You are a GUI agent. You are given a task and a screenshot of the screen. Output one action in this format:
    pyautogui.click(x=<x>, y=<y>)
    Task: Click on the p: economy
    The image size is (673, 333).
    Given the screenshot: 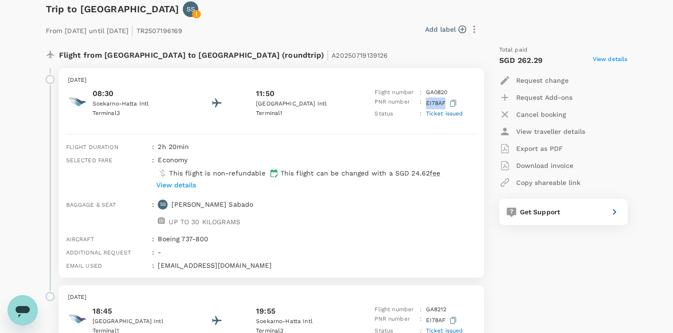 What is the action you would take?
    pyautogui.click(x=172, y=160)
    